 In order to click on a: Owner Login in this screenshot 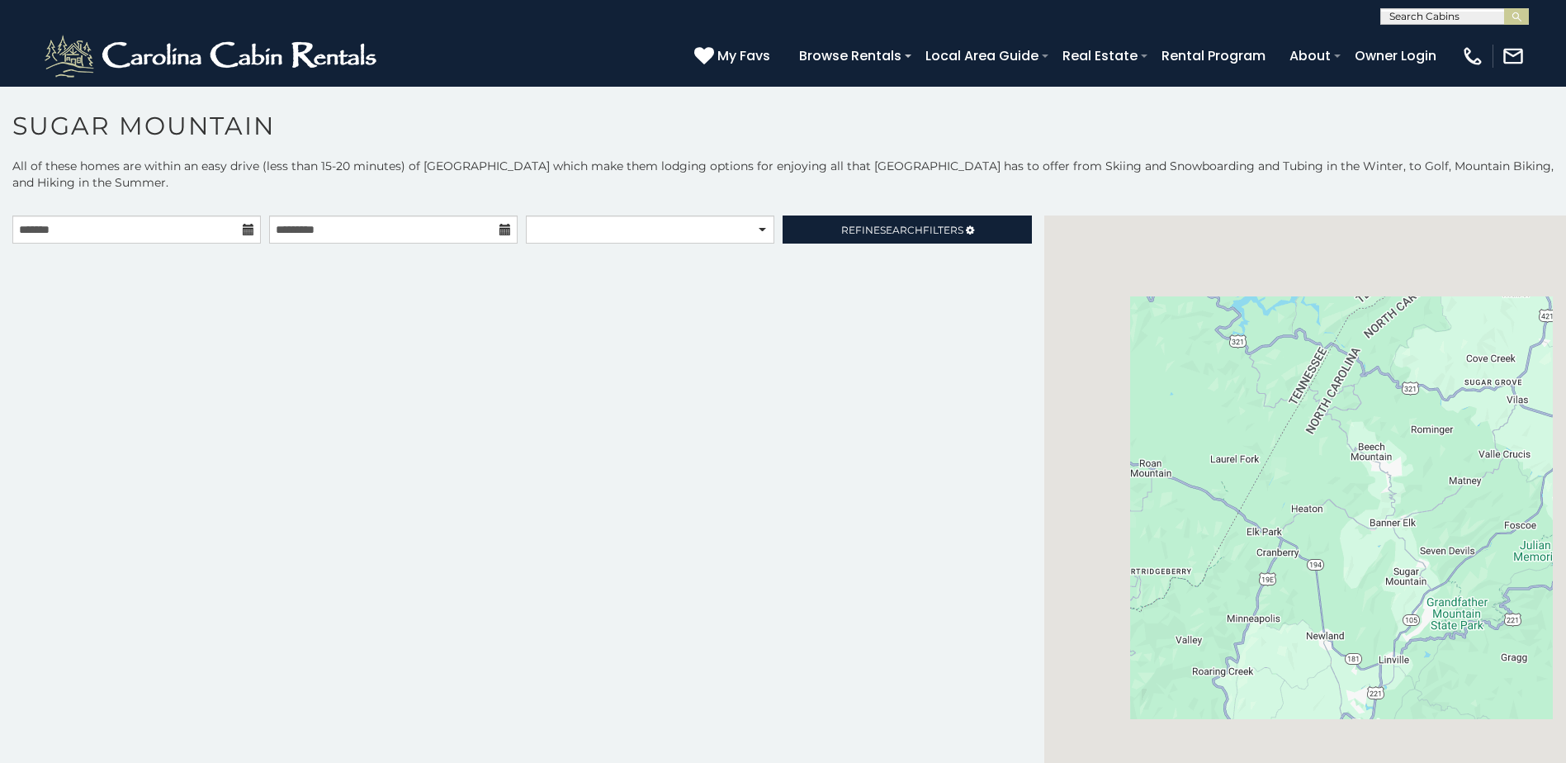, I will do `click(1395, 55)`.